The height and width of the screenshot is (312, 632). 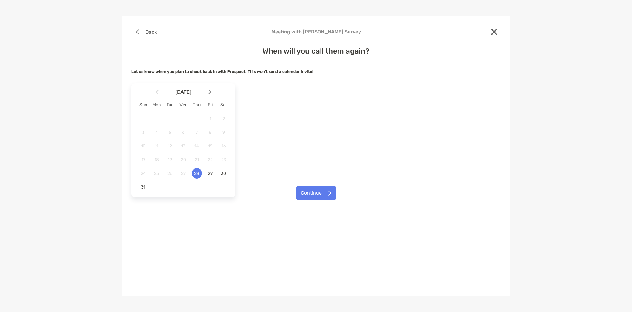 I want to click on span: 30, so click(x=223, y=173).